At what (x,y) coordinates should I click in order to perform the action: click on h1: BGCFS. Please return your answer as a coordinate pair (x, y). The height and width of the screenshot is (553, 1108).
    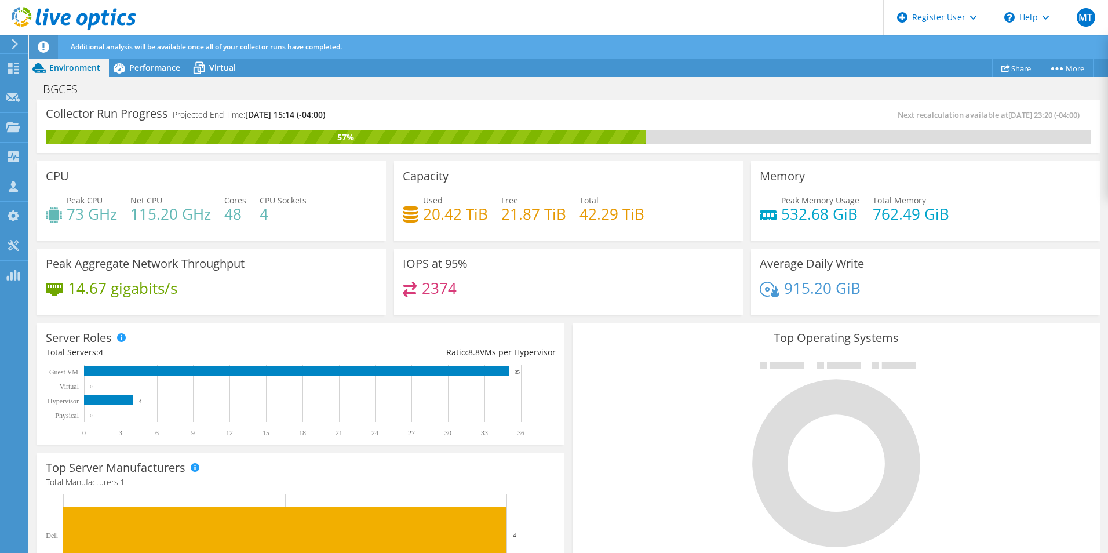
    Looking at the image, I should click on (67, 89).